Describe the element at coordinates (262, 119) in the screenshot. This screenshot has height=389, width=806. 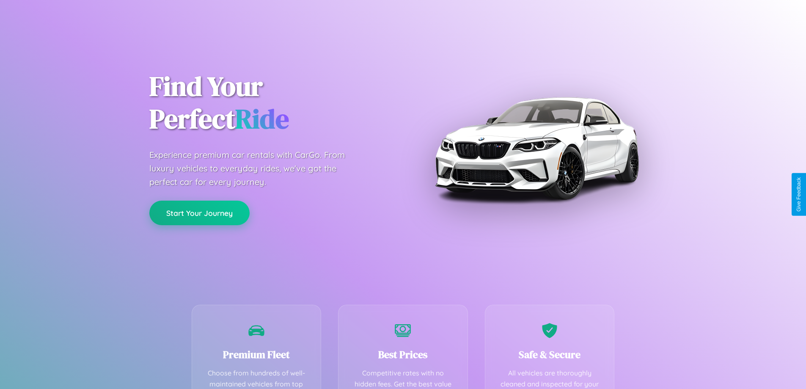
I see `span: Ride` at that location.